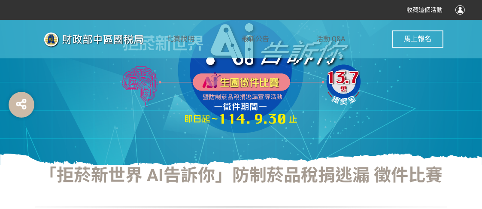  I want to click on a: 最新公告, so click(255, 39).